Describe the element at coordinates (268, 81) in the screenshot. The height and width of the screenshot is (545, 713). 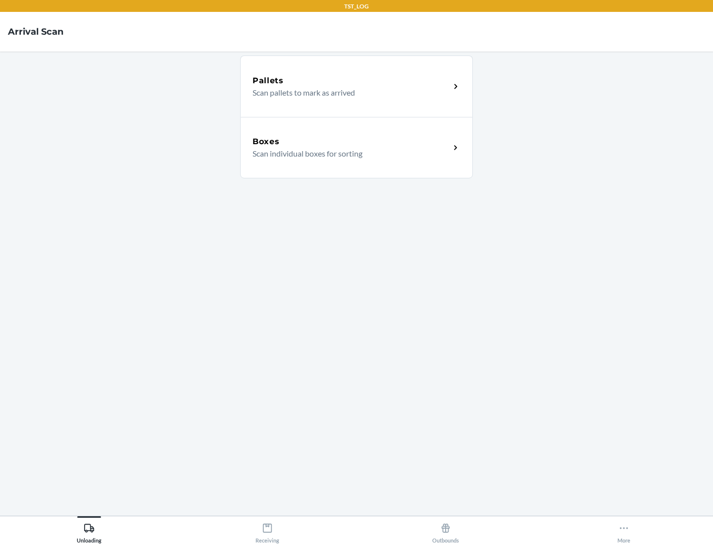
I see `h5: Pallets` at that location.